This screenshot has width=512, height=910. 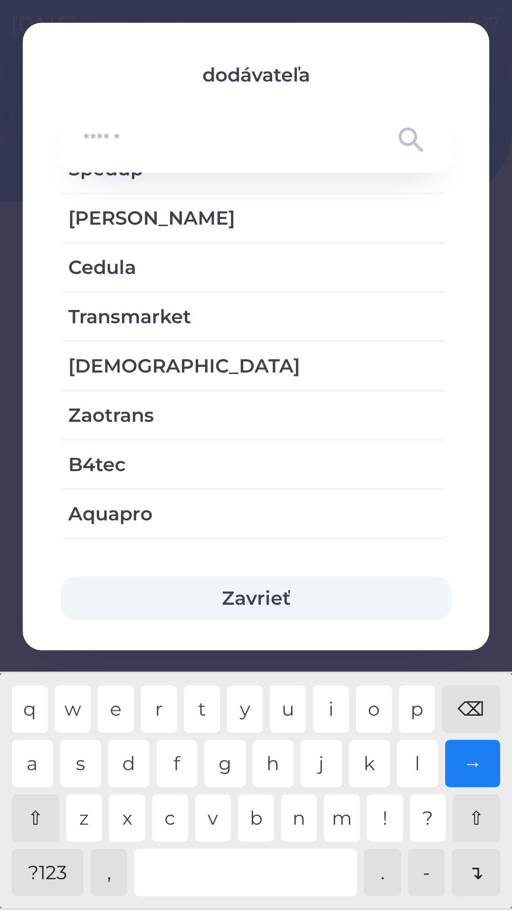 What do you see at coordinates (252, 415) in the screenshot?
I see `div: Zaotrans` at bounding box center [252, 415].